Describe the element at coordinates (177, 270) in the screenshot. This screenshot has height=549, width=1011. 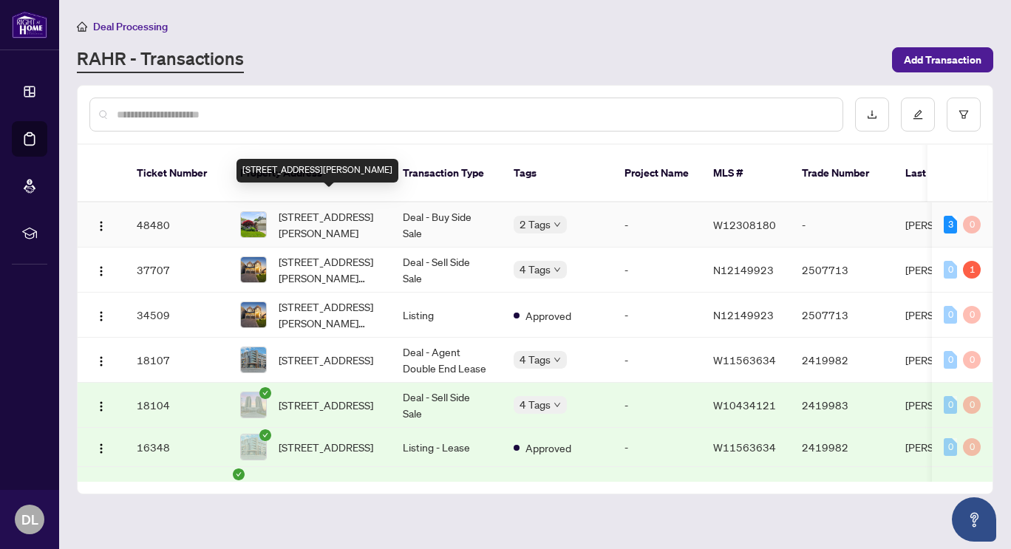
I see `td: 37707` at that location.